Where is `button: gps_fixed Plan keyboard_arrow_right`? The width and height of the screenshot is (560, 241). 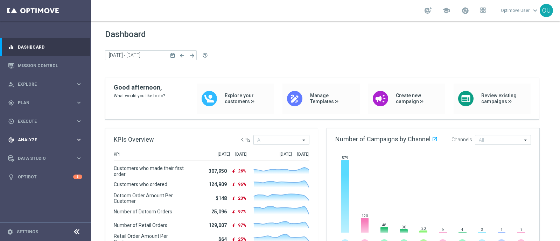 button: gps_fixed Plan keyboard_arrow_right is located at coordinates (45, 103).